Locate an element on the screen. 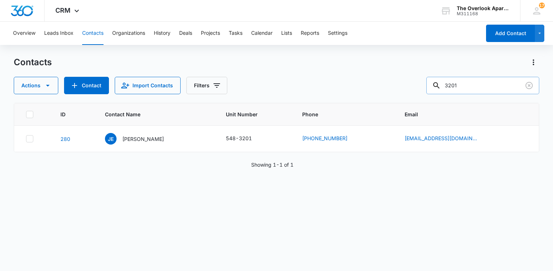  span: ID is located at coordinates (69, 114).